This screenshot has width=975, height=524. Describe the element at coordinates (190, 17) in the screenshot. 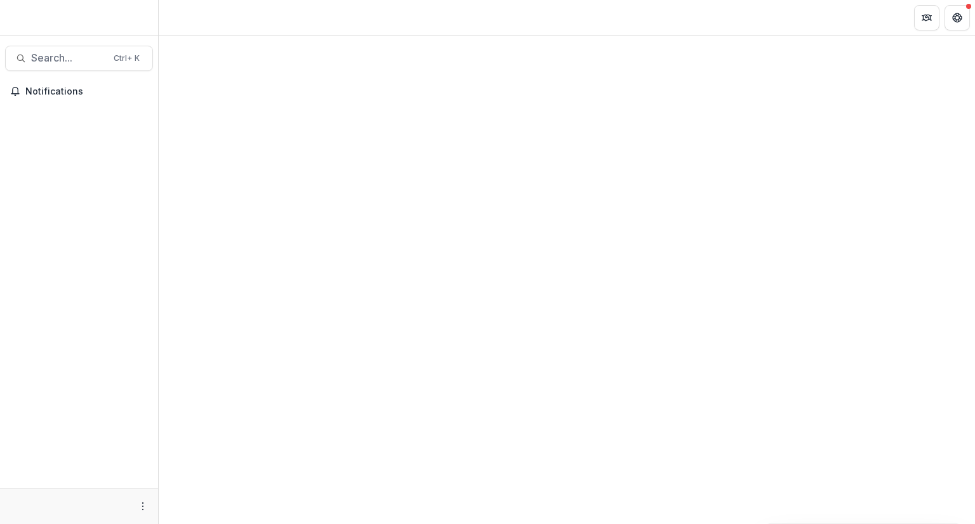

I see `nav: breadcrumb` at that location.